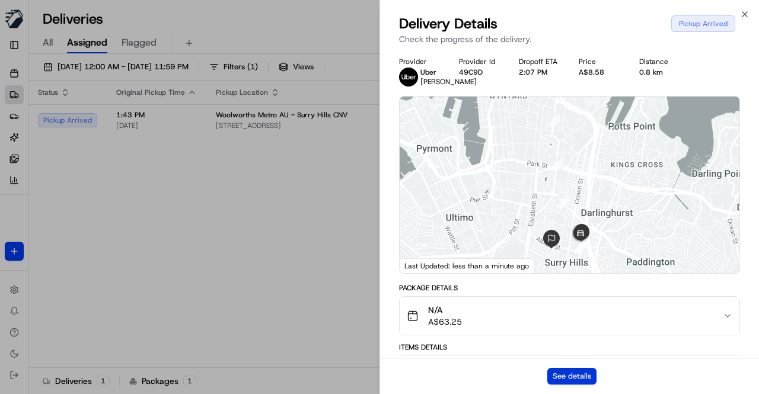 This screenshot has height=394, width=759. I want to click on div: Dropoff ETA, so click(539, 62).